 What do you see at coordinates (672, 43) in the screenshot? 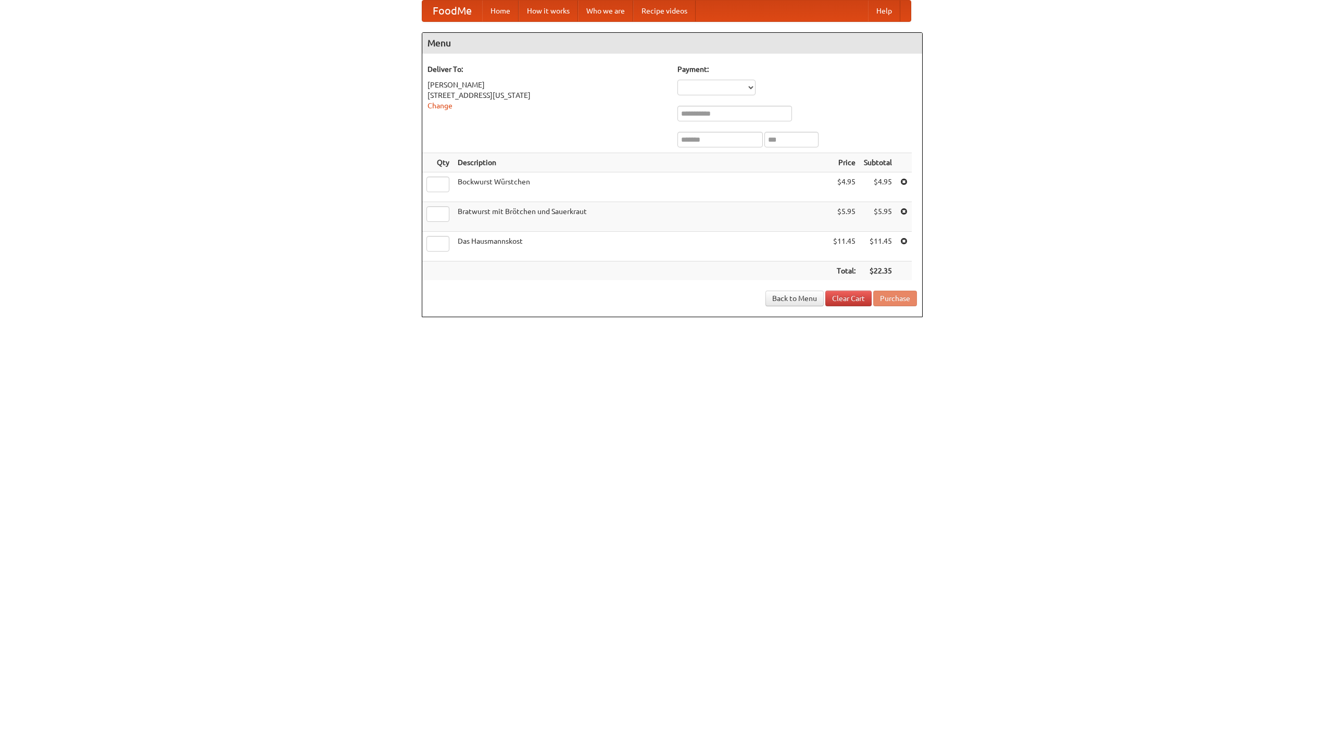
I see `h4: Menu` at bounding box center [672, 43].